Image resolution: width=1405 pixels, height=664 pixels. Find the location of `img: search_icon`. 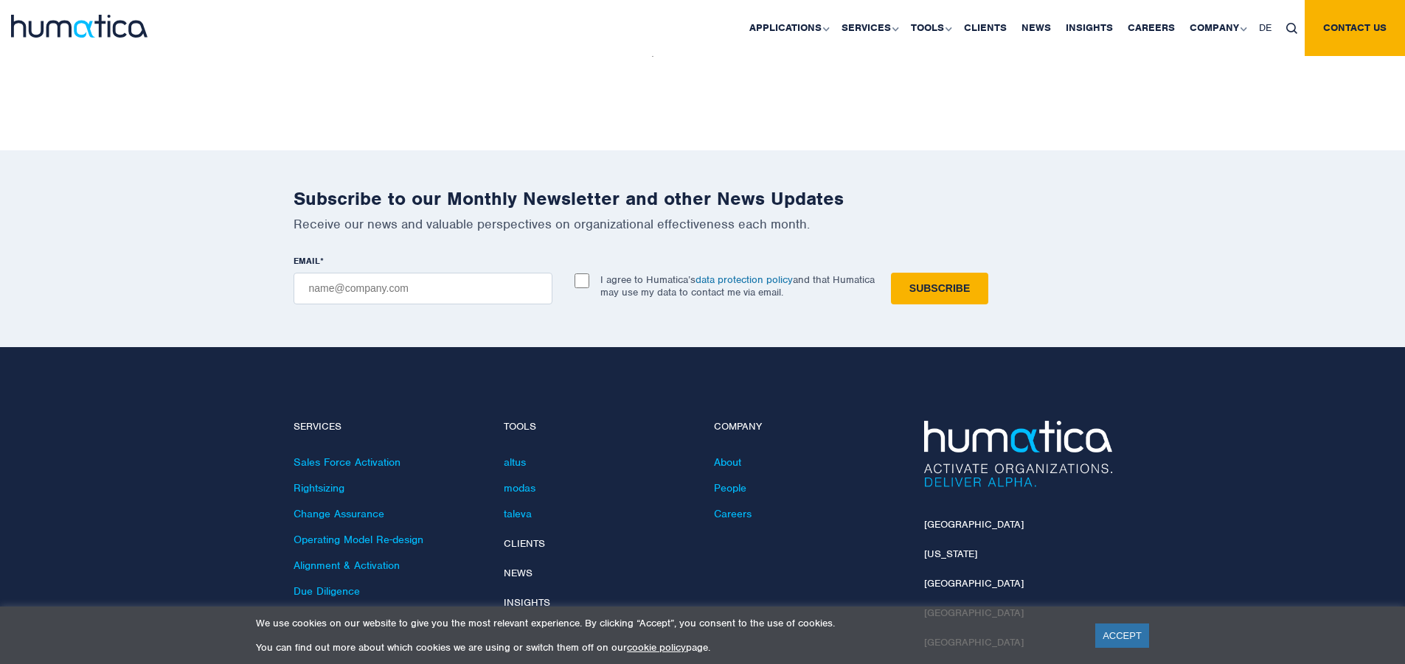

img: search_icon is located at coordinates (1291, 28).